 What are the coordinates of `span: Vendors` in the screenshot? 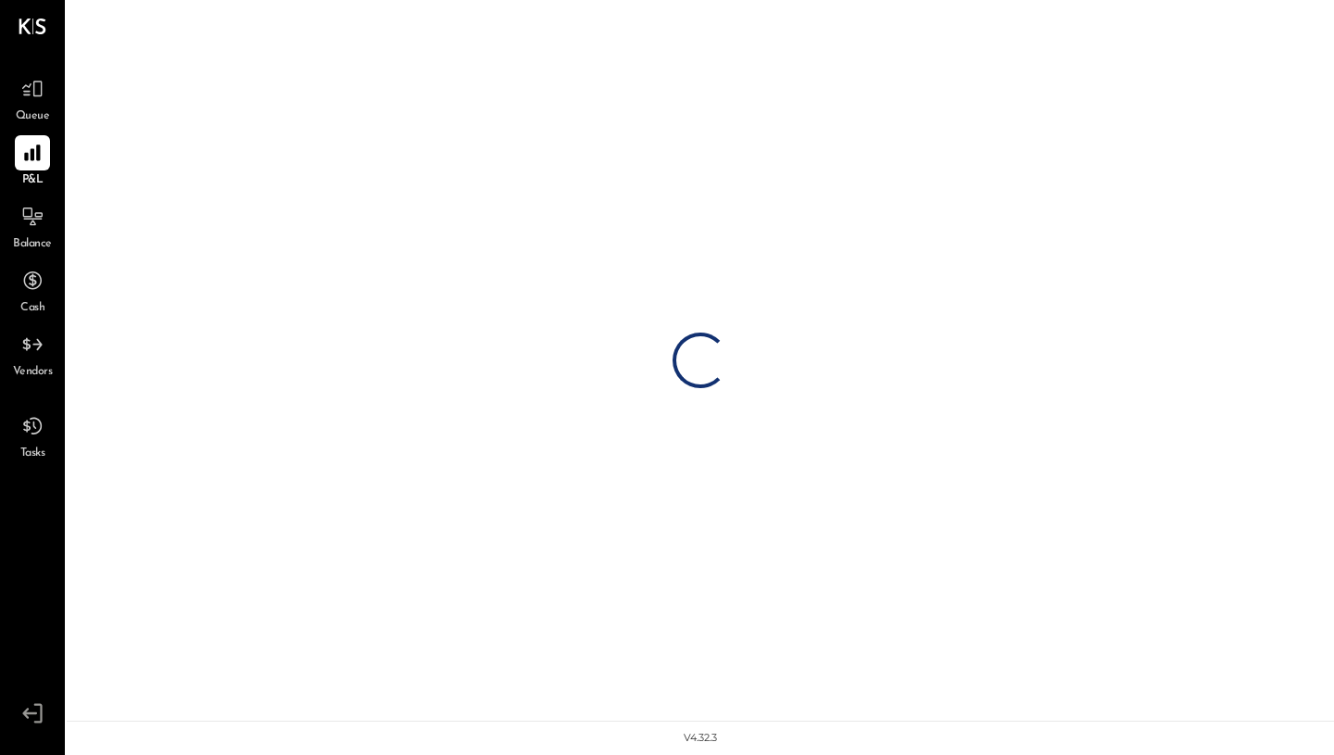 It's located at (32, 372).